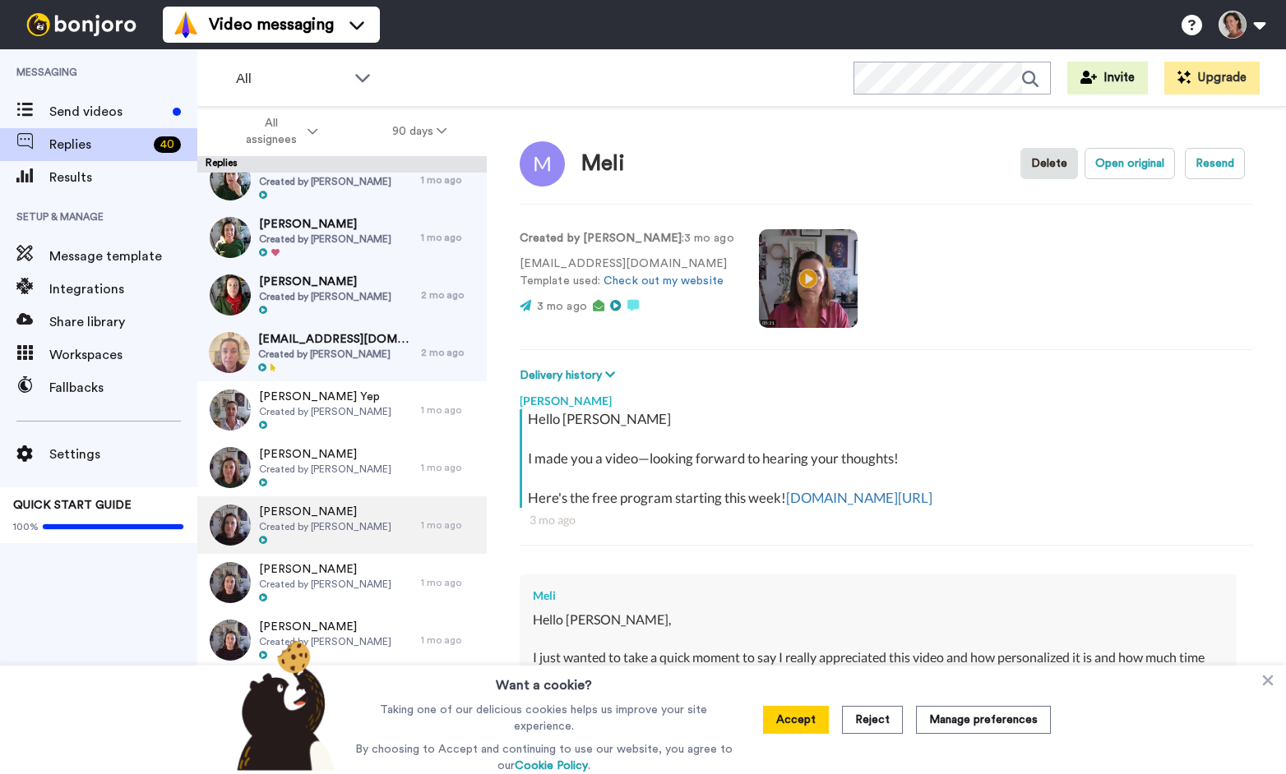 The image size is (1286, 774). Describe the element at coordinates (1129, 164) in the screenshot. I see `button: Open original` at that location.